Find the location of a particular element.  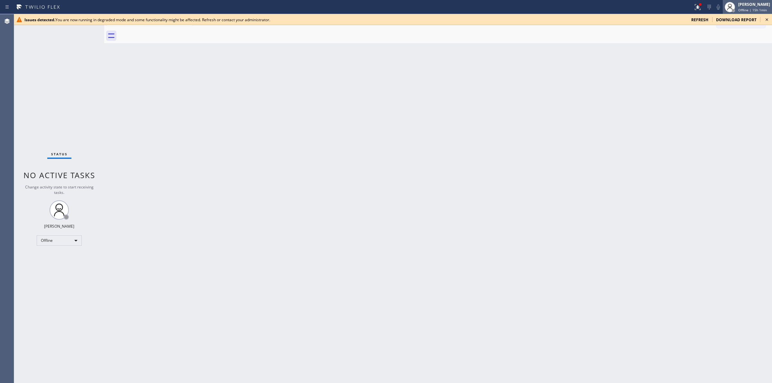

span: Offline | 15h 1min is located at coordinates (752, 10).